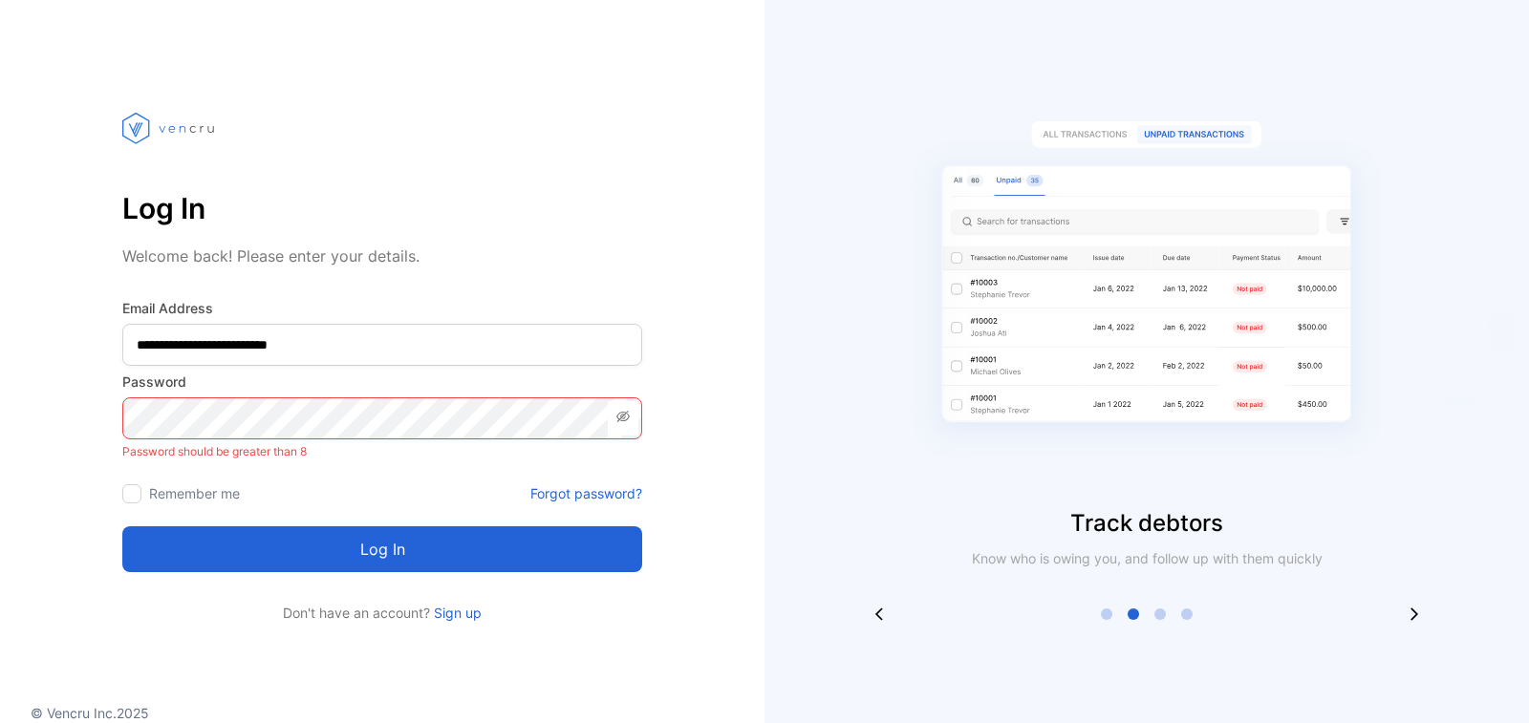 The image size is (1529, 723). Describe the element at coordinates (382, 613) in the screenshot. I see `p: Don't have an account?` at that location.